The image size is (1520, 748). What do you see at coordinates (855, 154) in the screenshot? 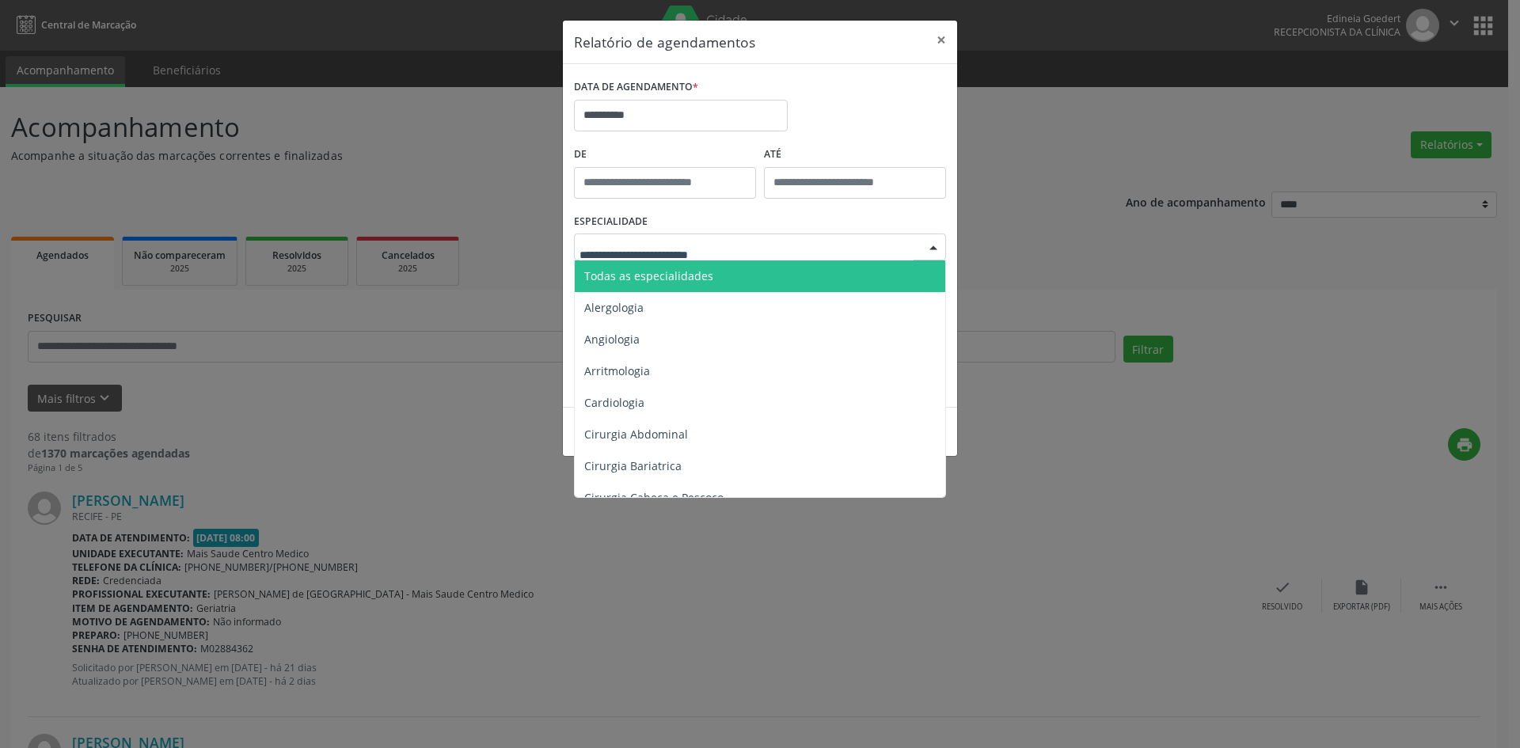
I see `label: ATÉ` at bounding box center [855, 154].